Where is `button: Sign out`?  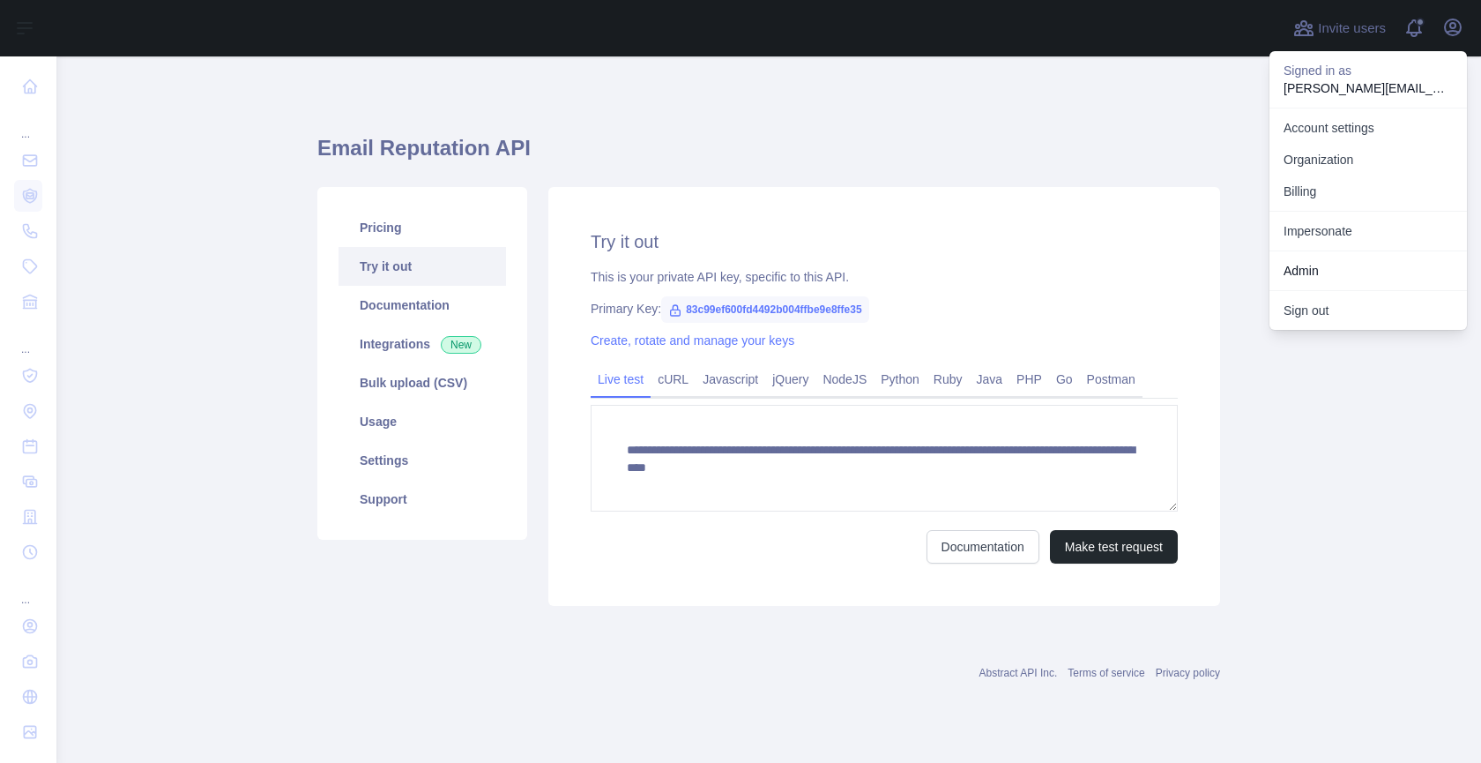 button: Sign out is located at coordinates (1368, 310).